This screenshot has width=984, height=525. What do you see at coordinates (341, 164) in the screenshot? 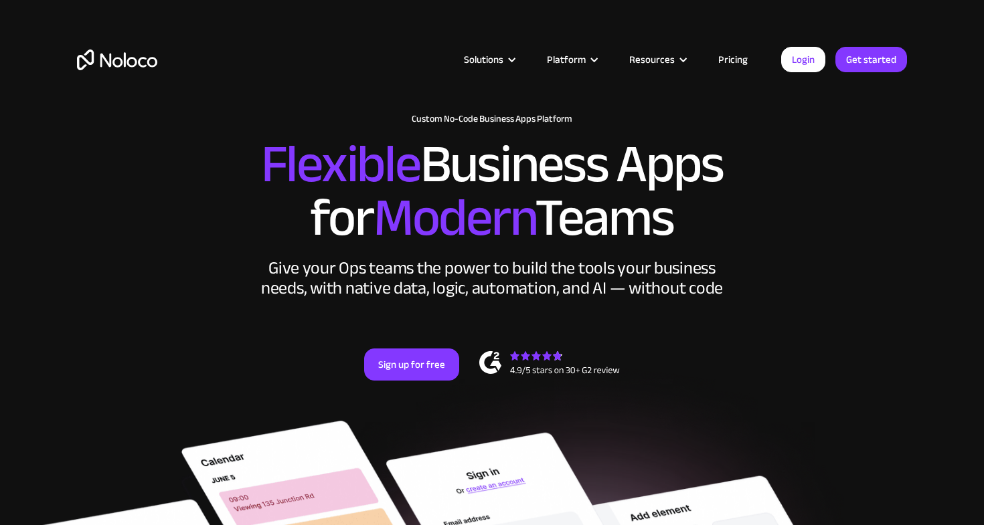
I see `span: Flexible` at bounding box center [341, 164].